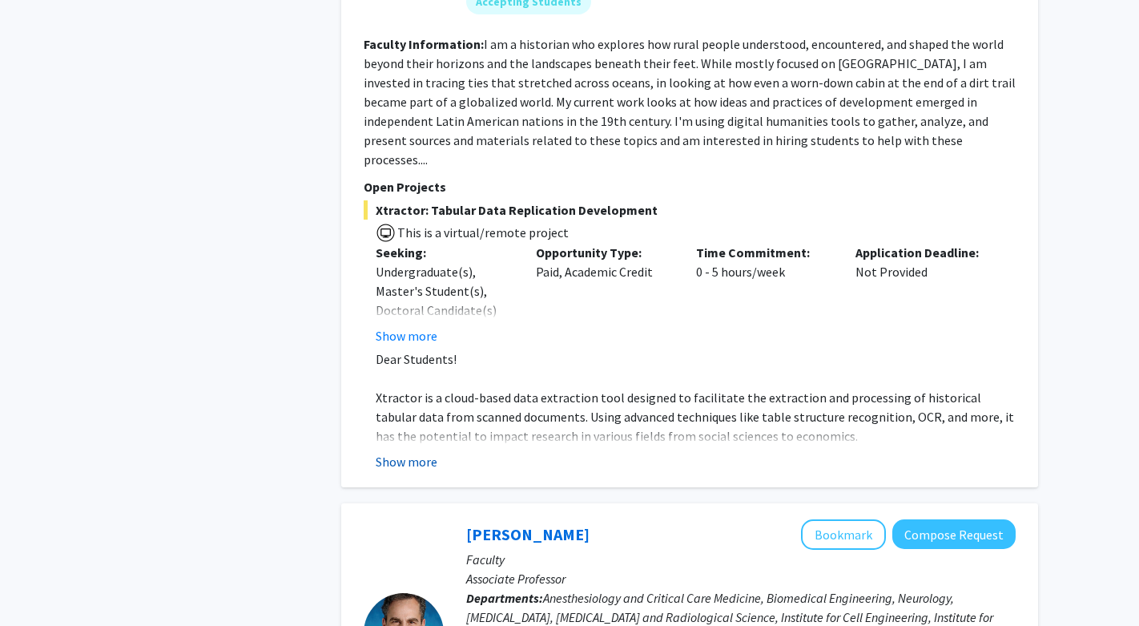  What do you see at coordinates (444, 252) in the screenshot?
I see `p: Seeking:` at bounding box center [444, 252].